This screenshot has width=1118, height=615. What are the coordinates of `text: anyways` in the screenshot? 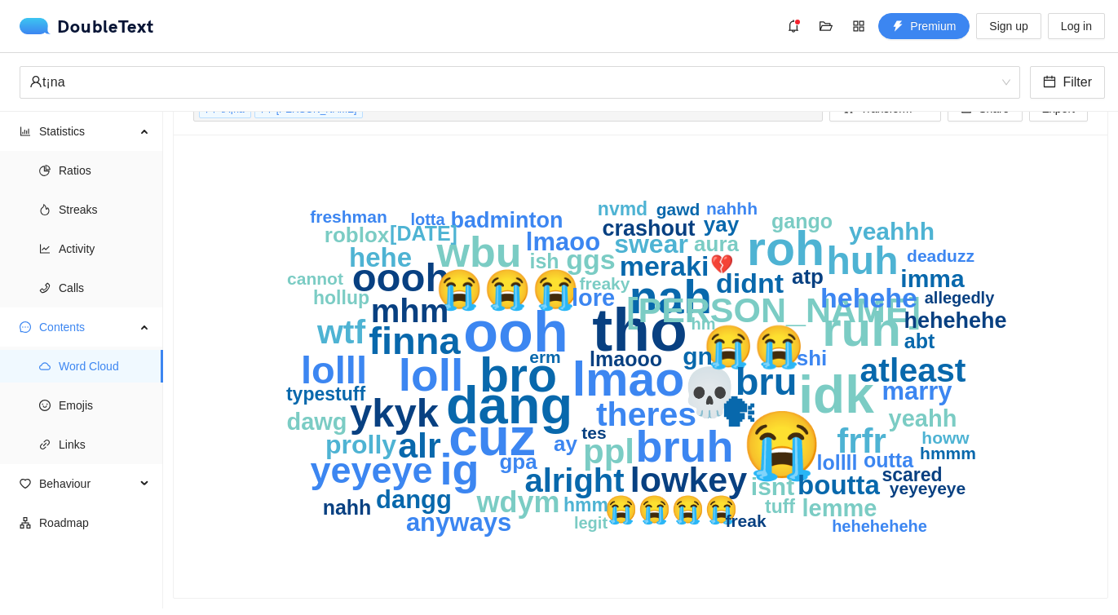 It's located at (458, 522).